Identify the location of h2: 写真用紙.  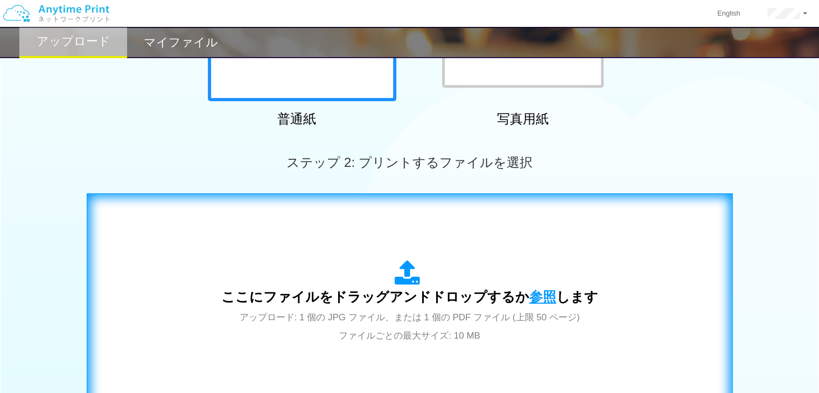
(523, 119).